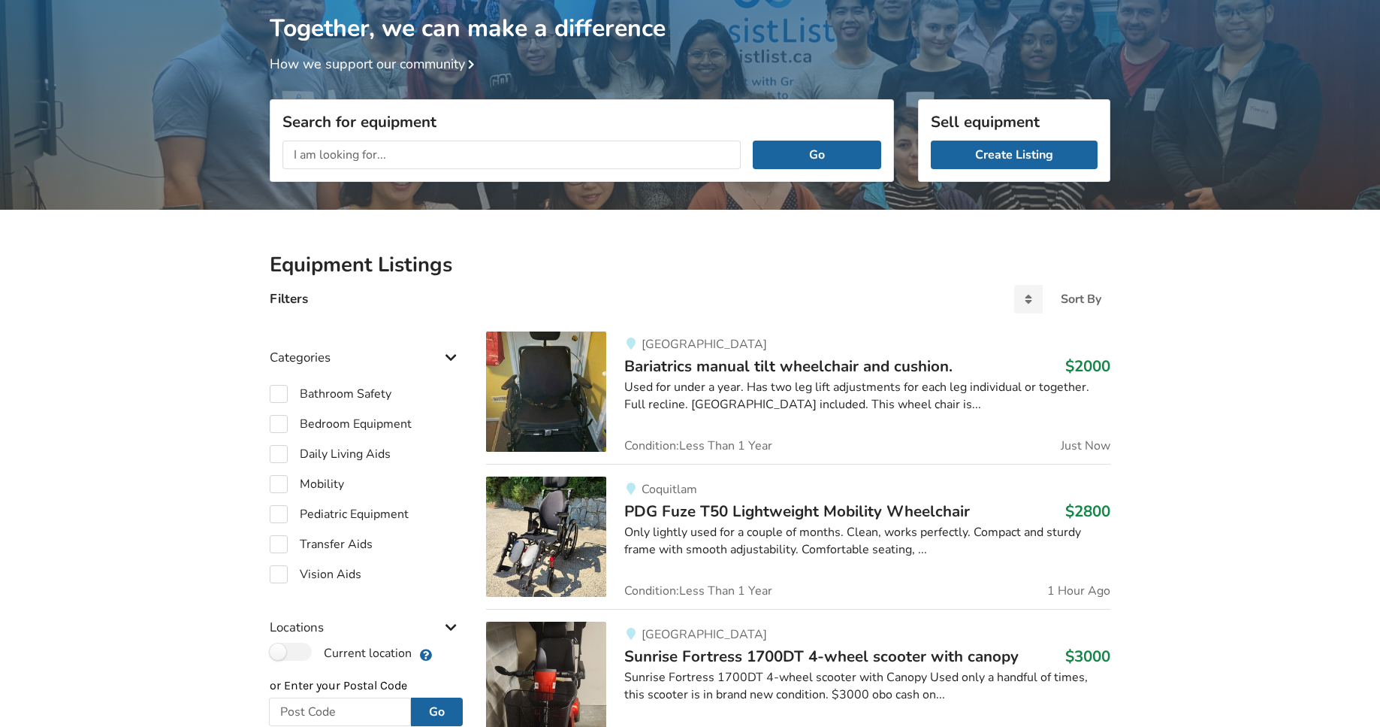 This screenshot has height=727, width=1380. What do you see at coordinates (1088, 656) in the screenshot?
I see `h3: $3000` at bounding box center [1088, 656].